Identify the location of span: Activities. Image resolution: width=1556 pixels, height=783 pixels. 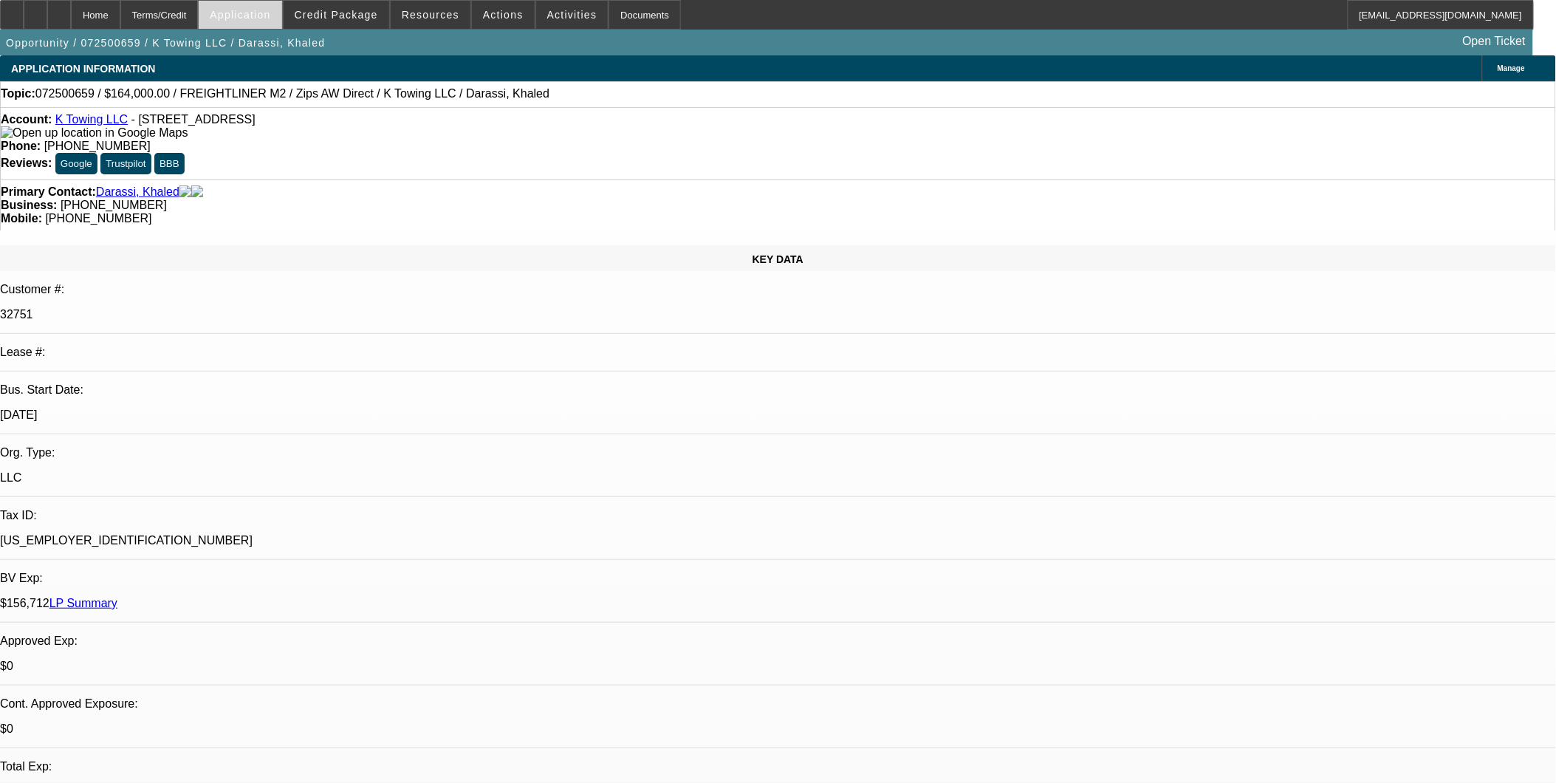
(572, 15).